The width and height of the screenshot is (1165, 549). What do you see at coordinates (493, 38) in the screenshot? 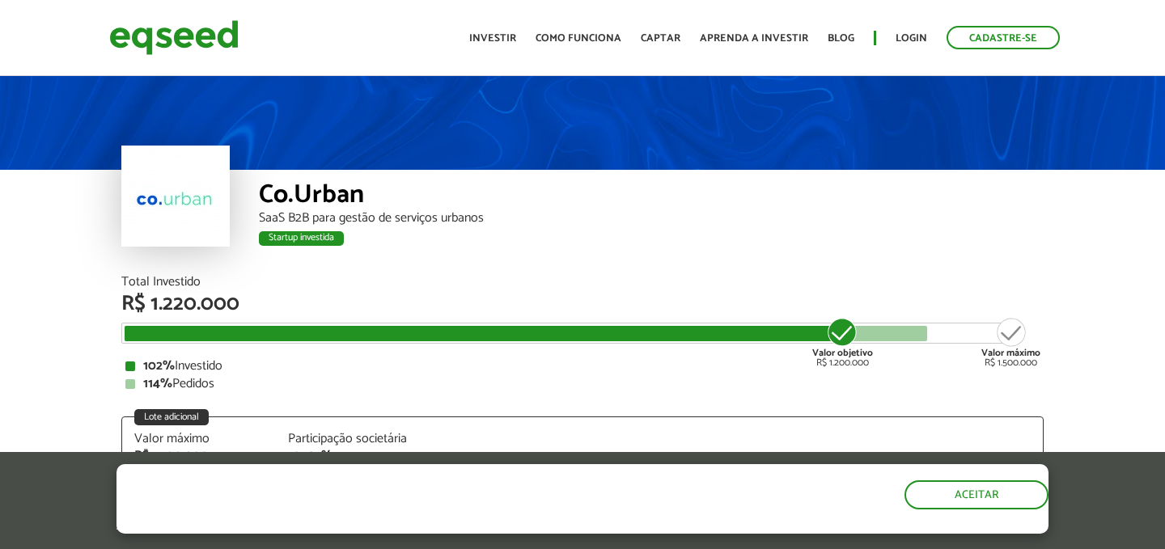
I see `a: Investir` at bounding box center [493, 38].